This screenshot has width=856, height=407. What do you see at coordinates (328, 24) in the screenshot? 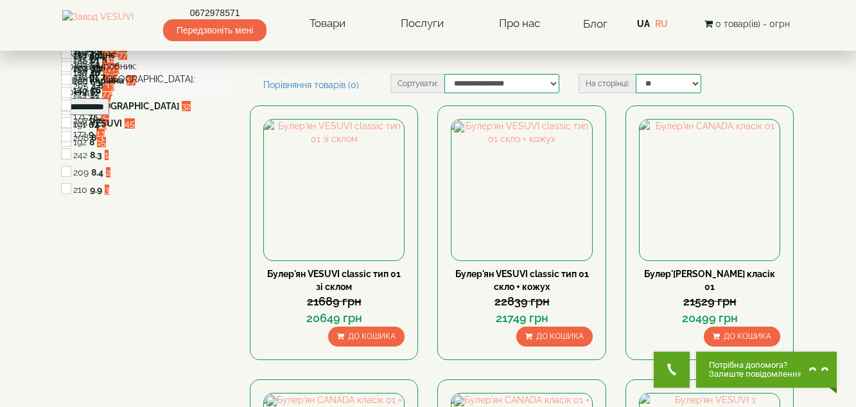
I see `a: Товари` at bounding box center [328, 24].